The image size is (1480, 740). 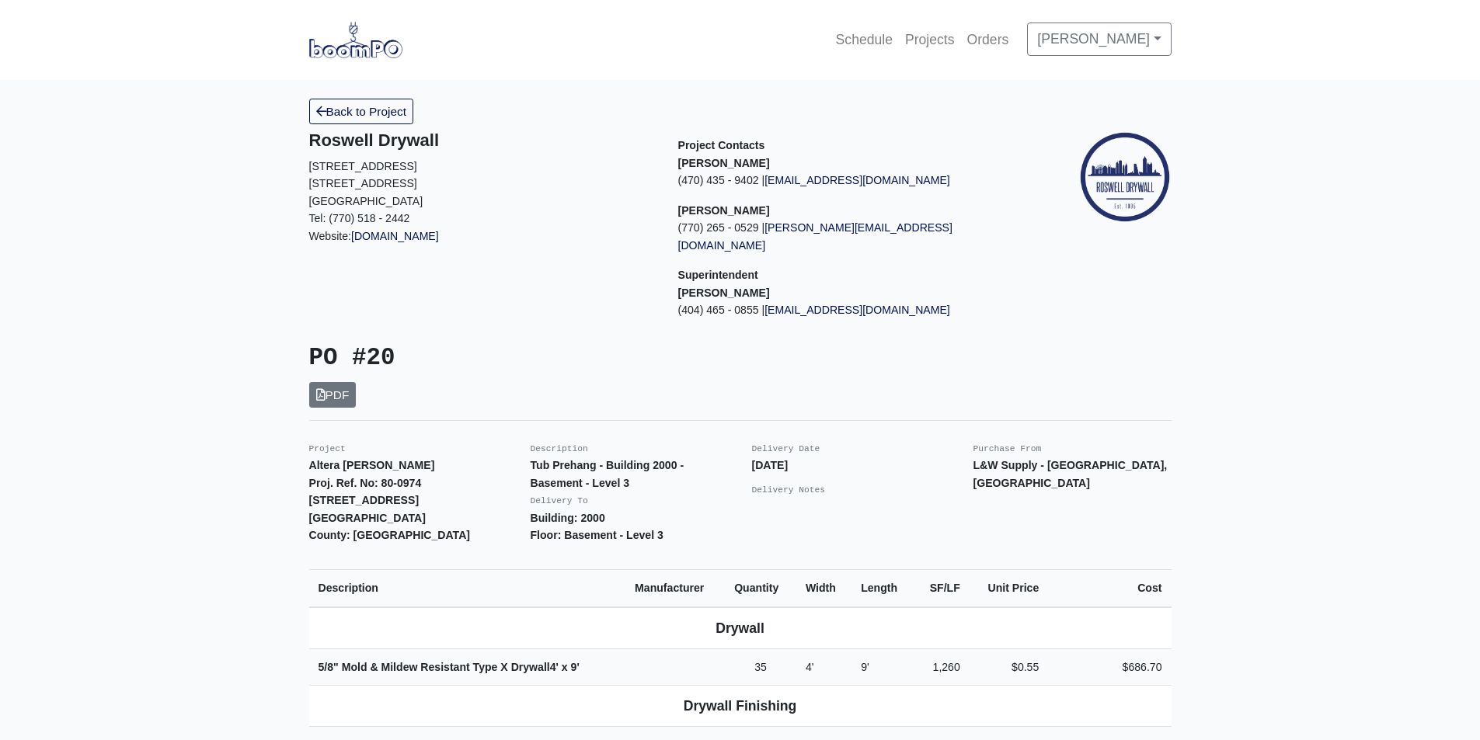 I want to click on th: Quantity, so click(x=761, y=588).